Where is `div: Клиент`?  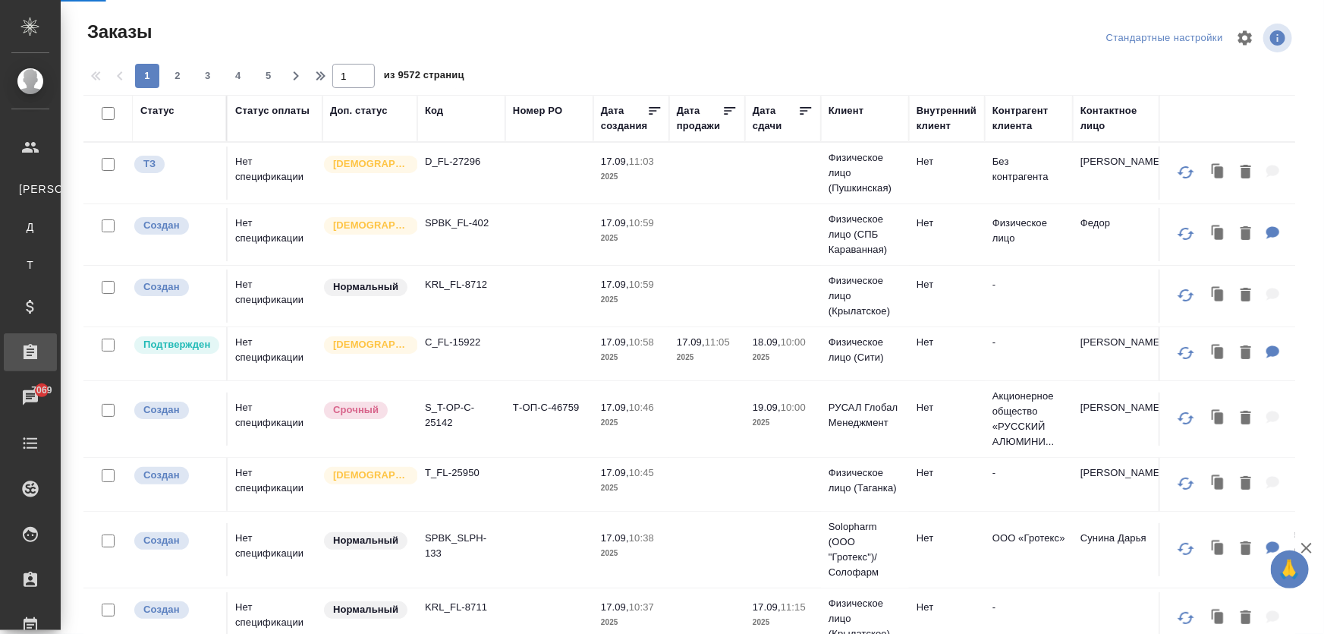 div: Клиент is located at coordinates (846, 111).